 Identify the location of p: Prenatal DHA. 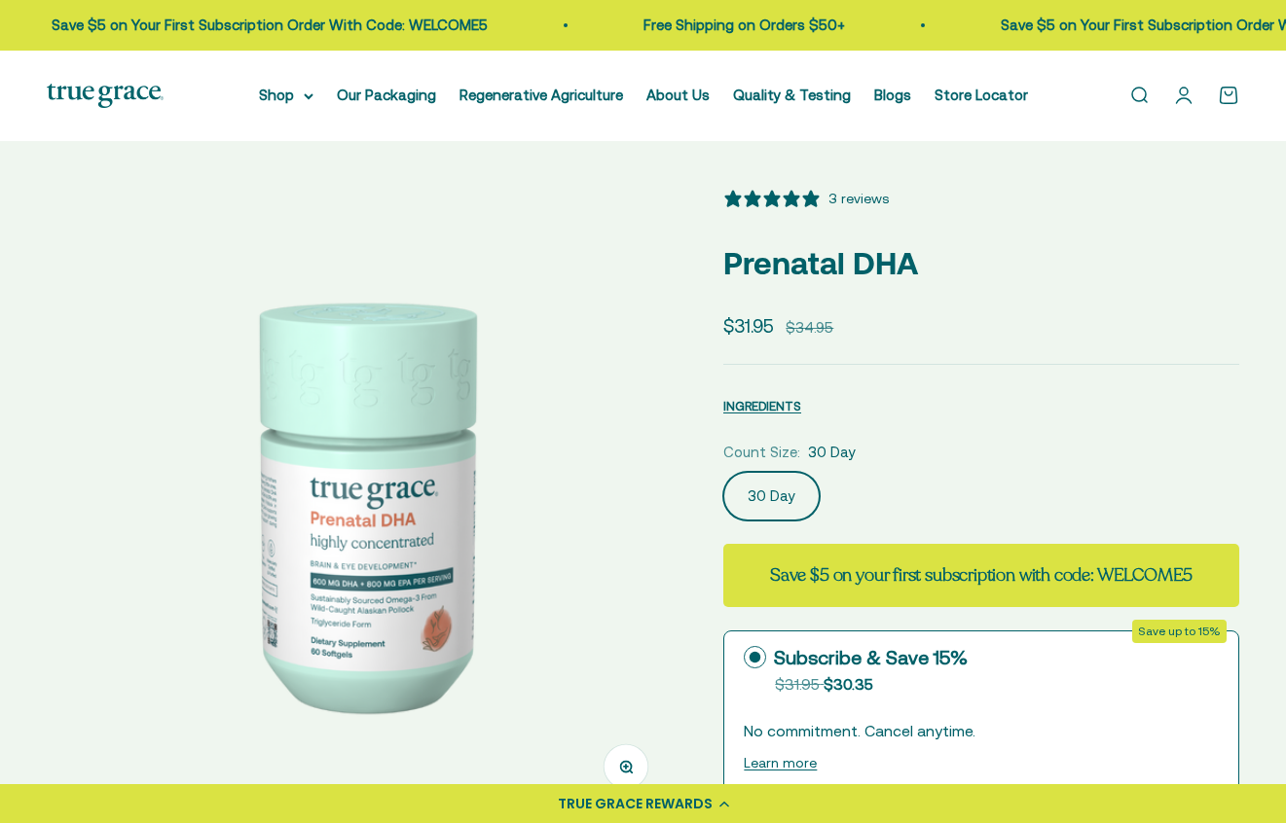
(981, 263).